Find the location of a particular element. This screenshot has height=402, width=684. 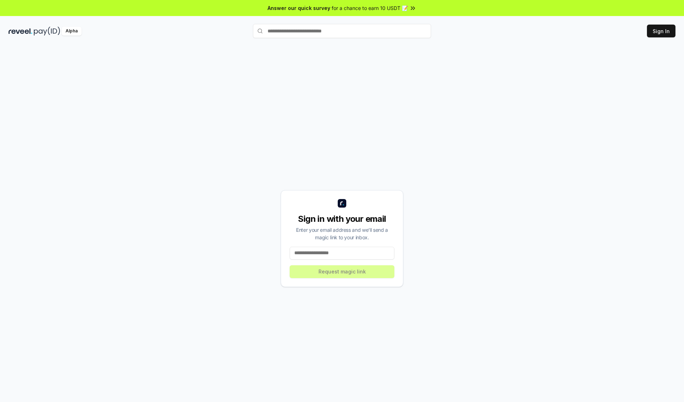

img: logo_small is located at coordinates (342, 203).